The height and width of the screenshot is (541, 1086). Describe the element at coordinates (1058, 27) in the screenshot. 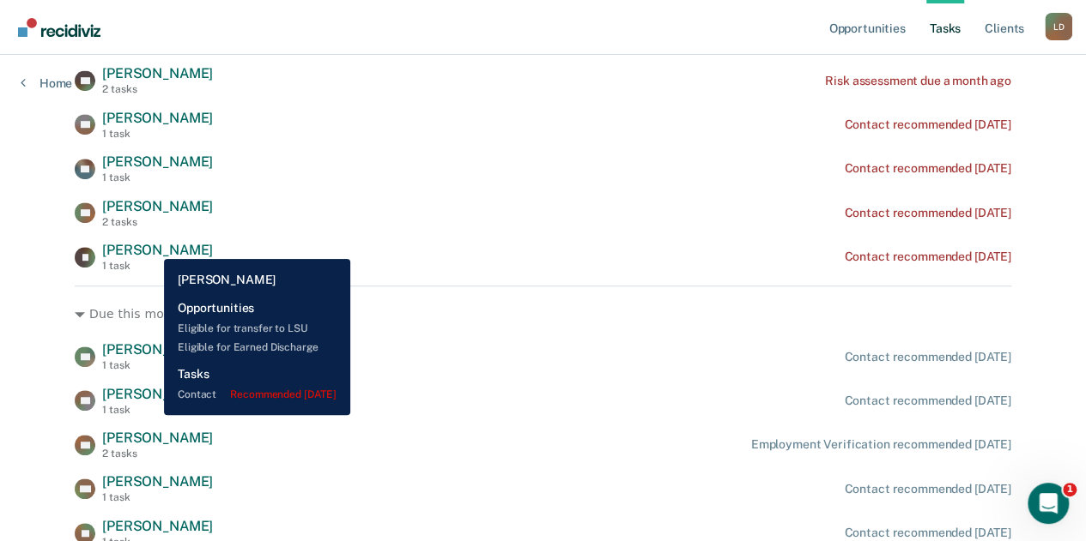

I see `div: L D` at that location.